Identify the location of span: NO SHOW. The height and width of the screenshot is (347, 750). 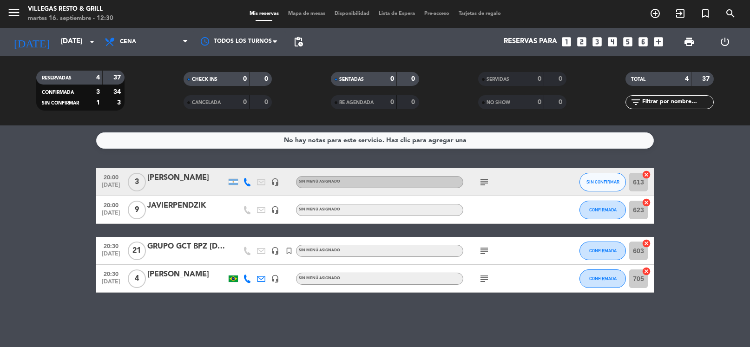
(498, 103).